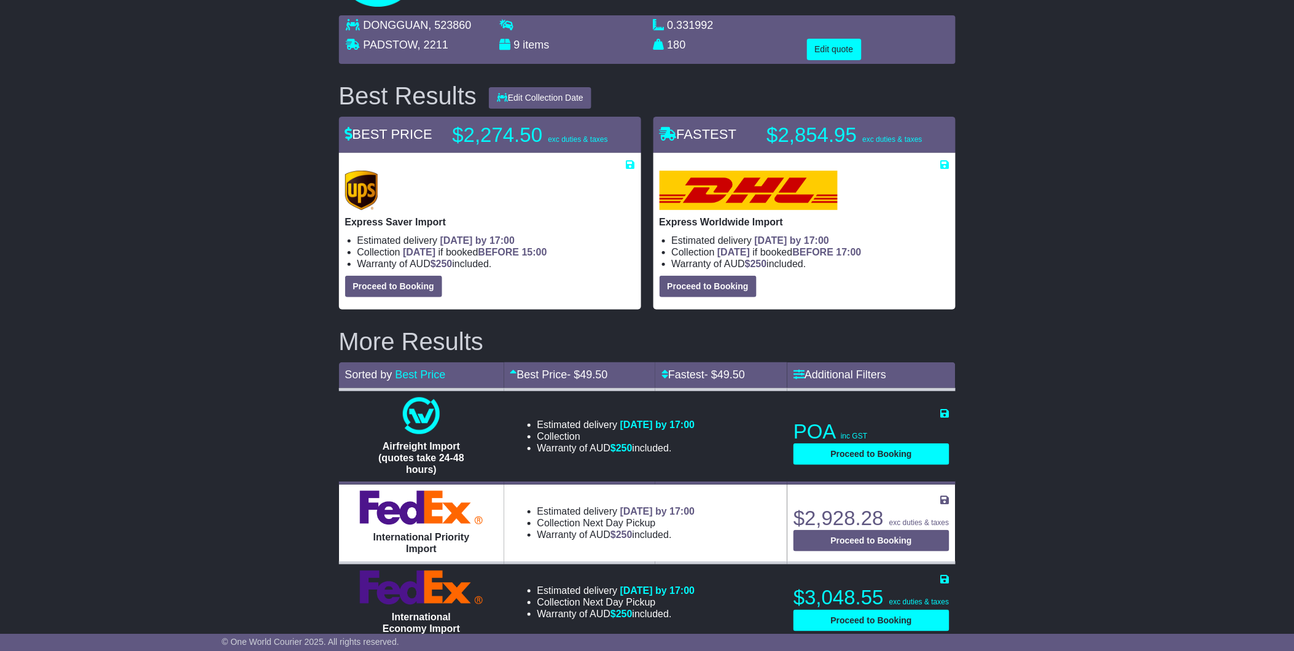 The height and width of the screenshot is (651, 1294). Describe the element at coordinates (421, 543) in the screenshot. I see `span: International Priority Import` at that location.